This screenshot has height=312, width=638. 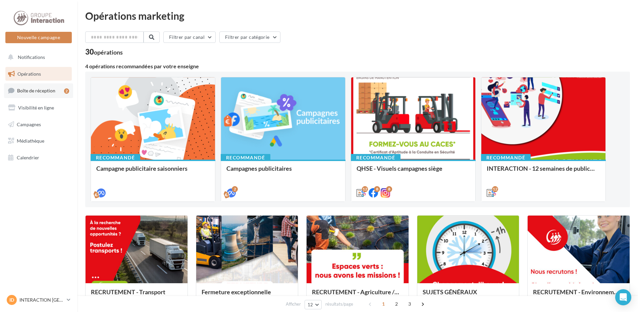 What do you see at coordinates (39, 125) in the screenshot?
I see `a: Campagnes` at bounding box center [39, 125].